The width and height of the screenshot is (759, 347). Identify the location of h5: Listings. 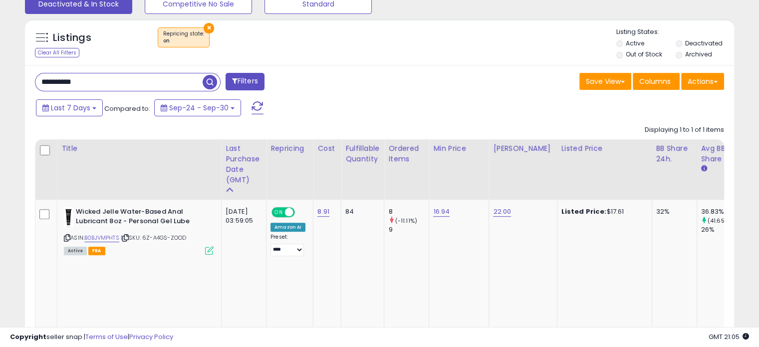
(72, 38).